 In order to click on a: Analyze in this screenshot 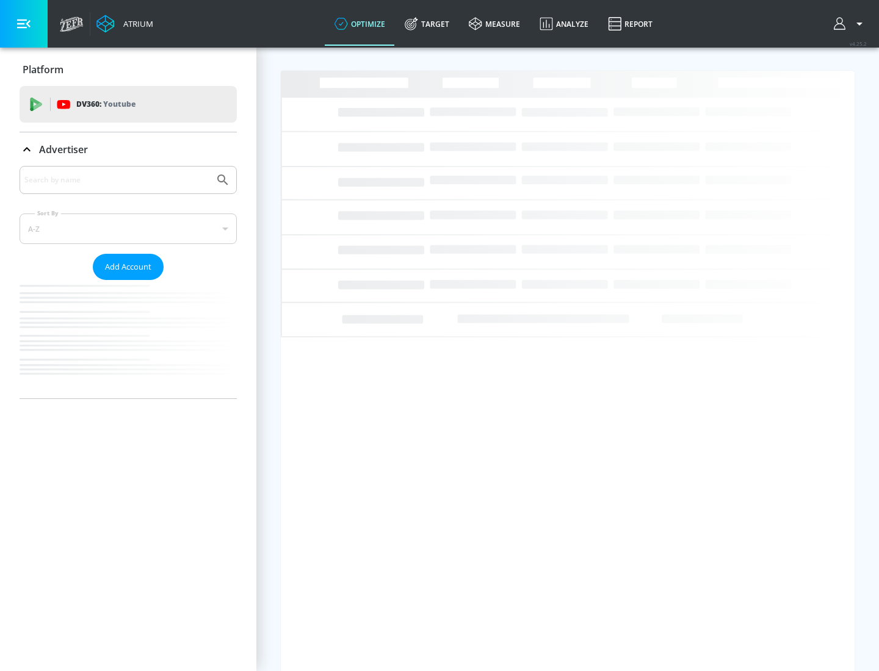, I will do `click(564, 24)`.